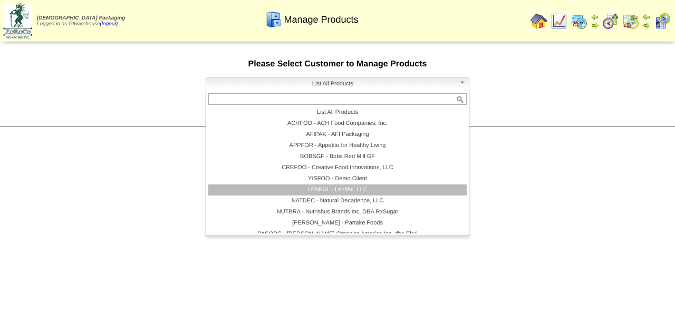  Describe the element at coordinates (663, 21) in the screenshot. I see `img: calendarcustomer.gif` at that location.